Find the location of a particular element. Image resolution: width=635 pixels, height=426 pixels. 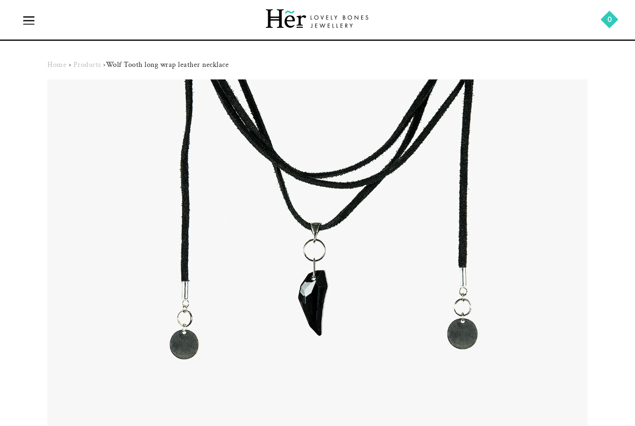

a: Products is located at coordinates (87, 65).